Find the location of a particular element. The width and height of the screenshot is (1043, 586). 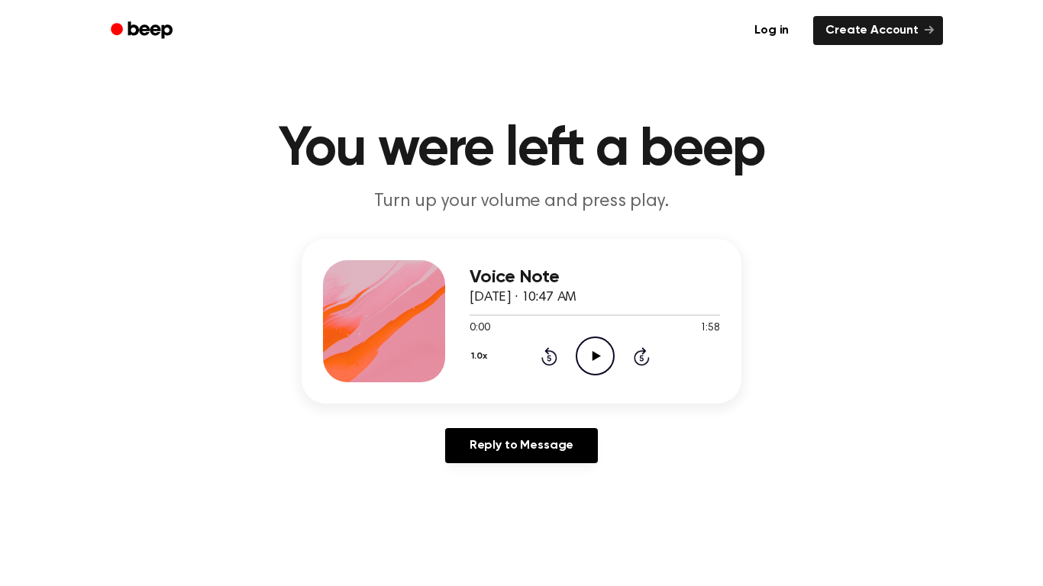

a: Beep is located at coordinates (143, 31).